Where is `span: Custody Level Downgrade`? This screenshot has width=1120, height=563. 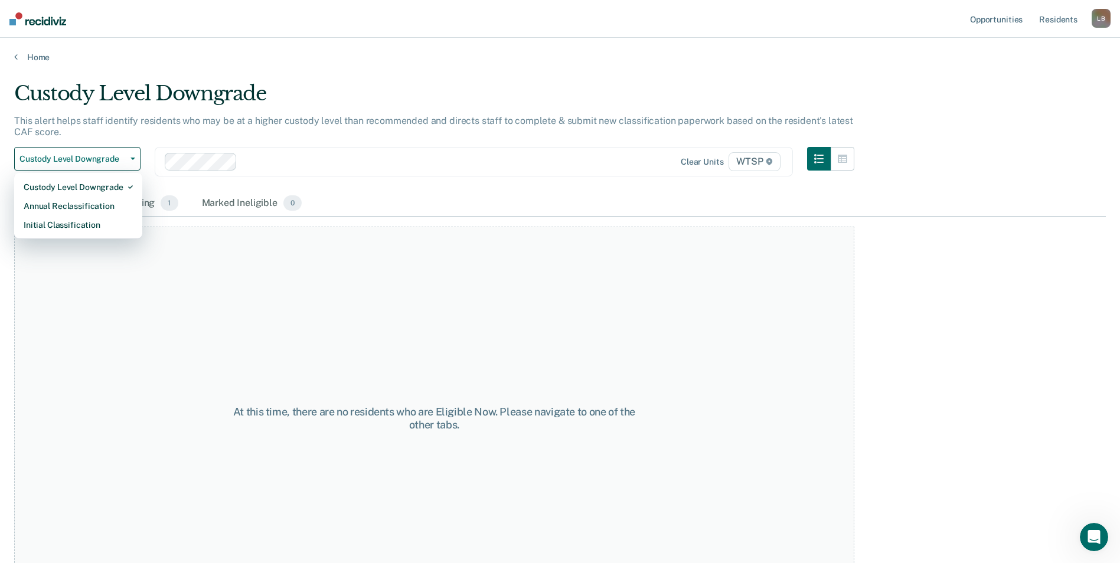 span: Custody Level Downgrade is located at coordinates (73, 159).